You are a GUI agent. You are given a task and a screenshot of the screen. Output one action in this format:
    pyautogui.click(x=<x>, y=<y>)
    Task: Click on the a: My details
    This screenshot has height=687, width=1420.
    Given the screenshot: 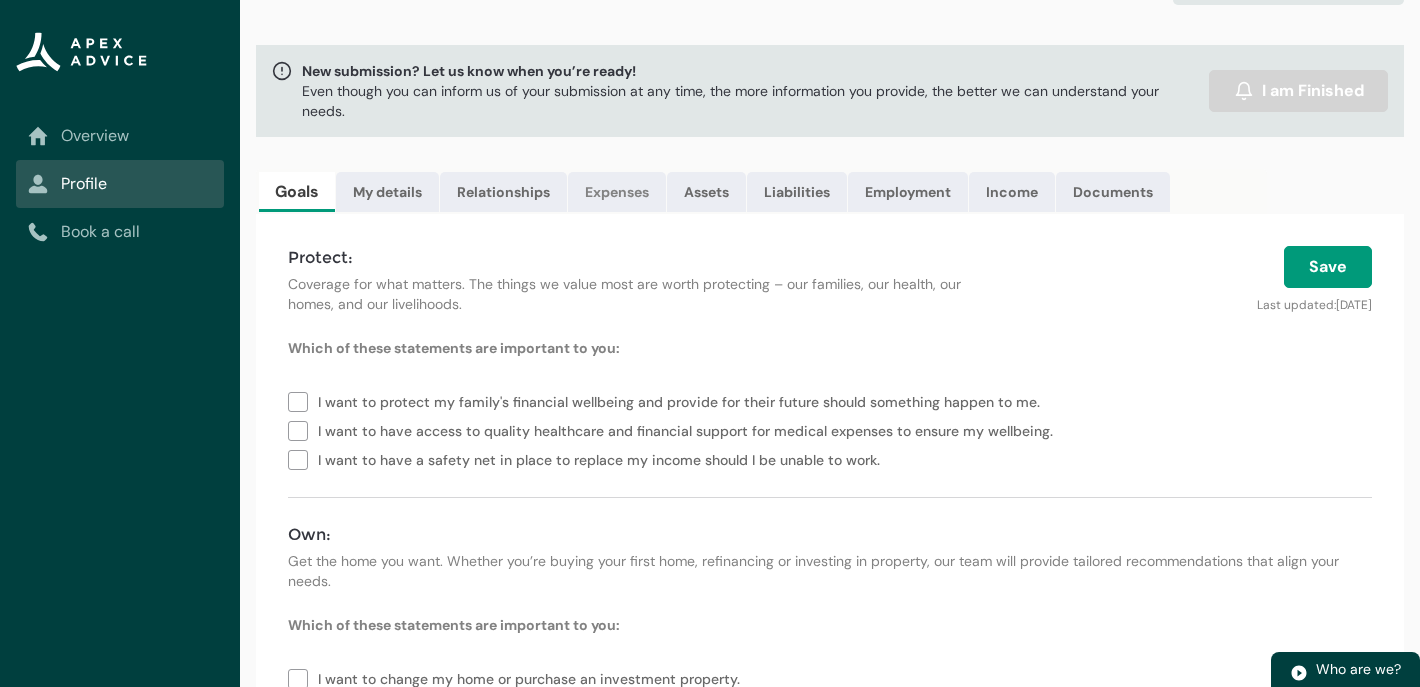 What is the action you would take?
    pyautogui.click(x=387, y=192)
    